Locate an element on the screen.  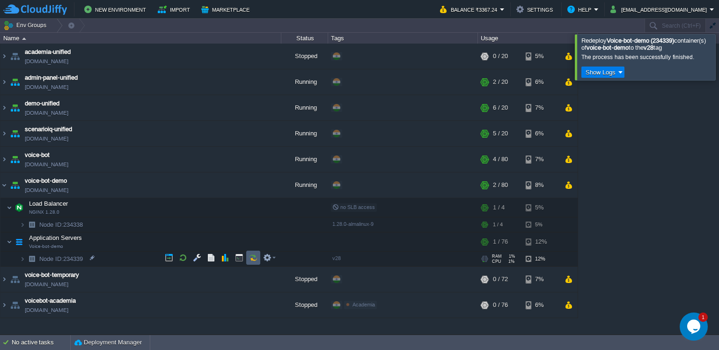
button: Balance ₹3367.24 is located at coordinates (470, 9).